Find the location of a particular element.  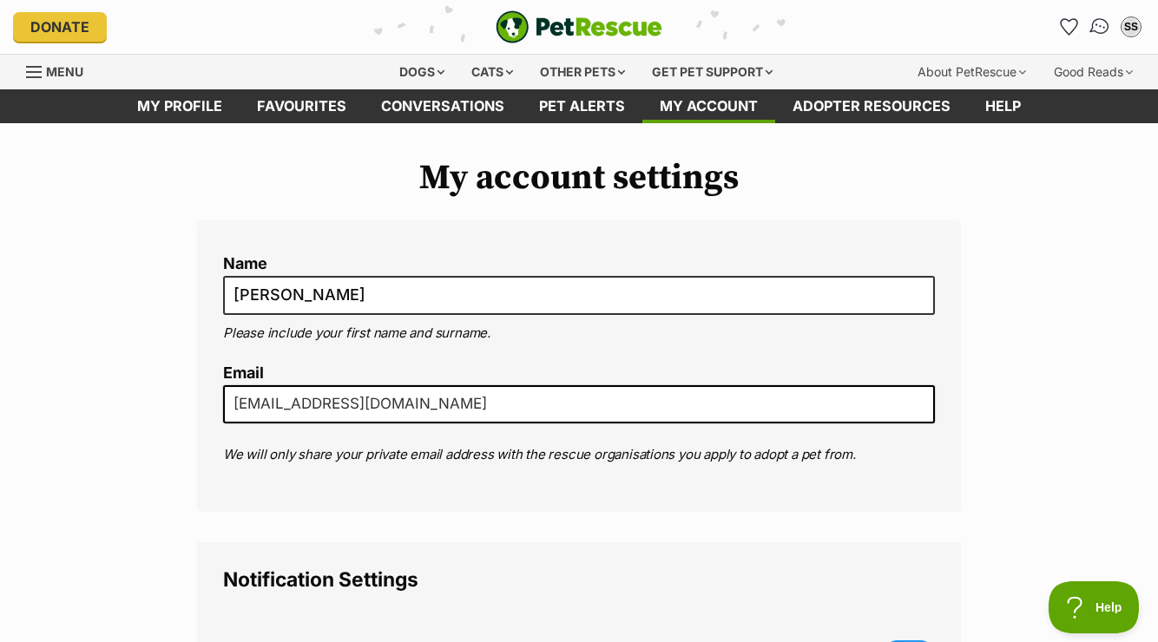

div: SS is located at coordinates (1131, 27).